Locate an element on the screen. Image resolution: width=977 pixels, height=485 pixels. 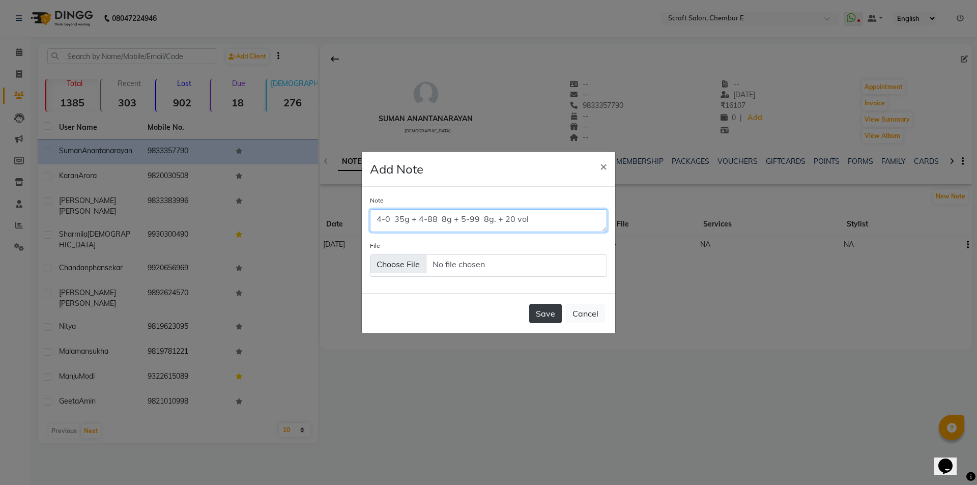
button: Cancel is located at coordinates (585, 313).